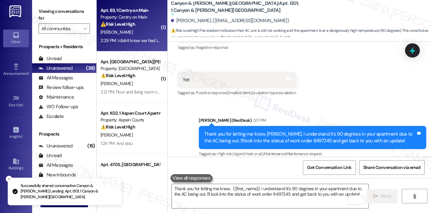 Image resolution: width=431 pixels, height=213 pixels. Describe the element at coordinates (392, 167) in the screenshot. I see `button: Share Conversation via email` at that location.